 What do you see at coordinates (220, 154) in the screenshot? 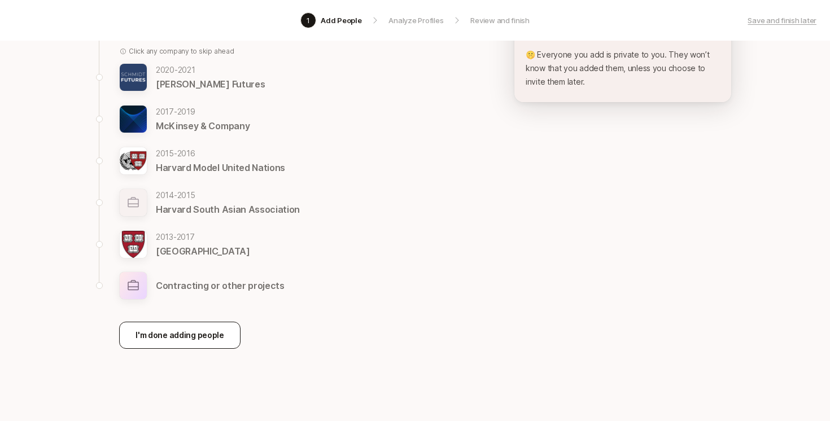
I see `p: 2015 - 2016` at bounding box center [220, 154].